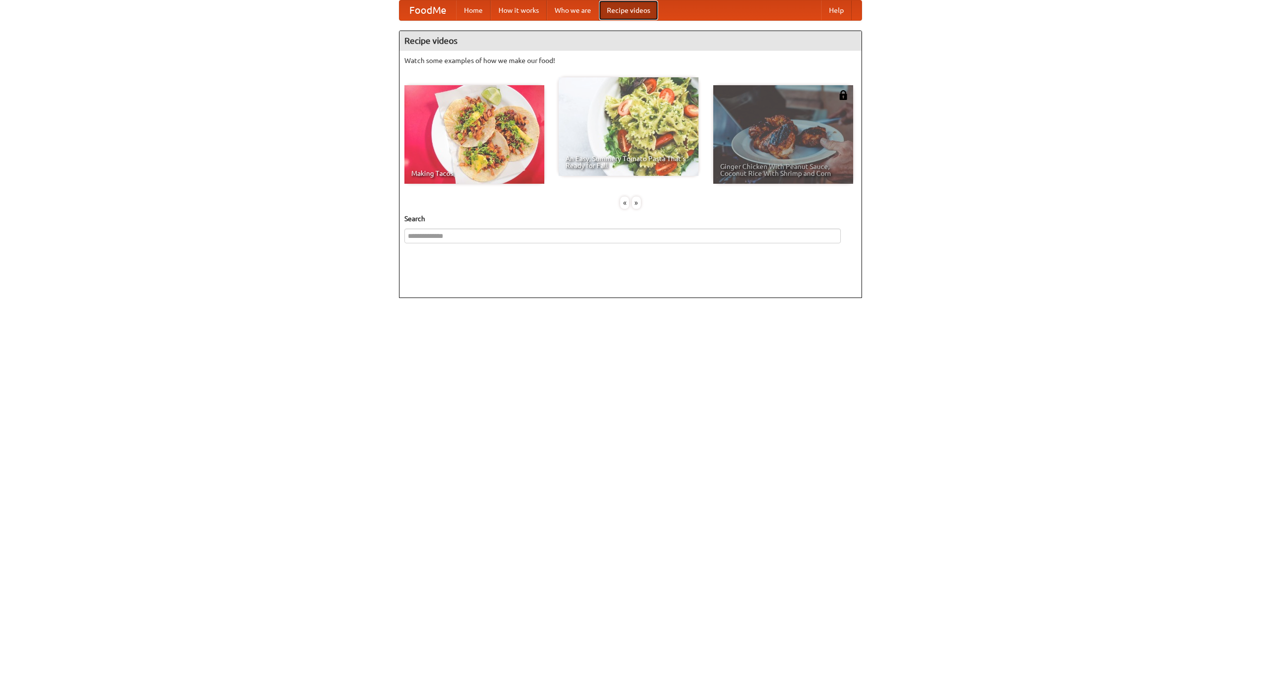 The width and height of the screenshot is (1261, 697). I want to click on a: FoodMe, so click(428, 10).